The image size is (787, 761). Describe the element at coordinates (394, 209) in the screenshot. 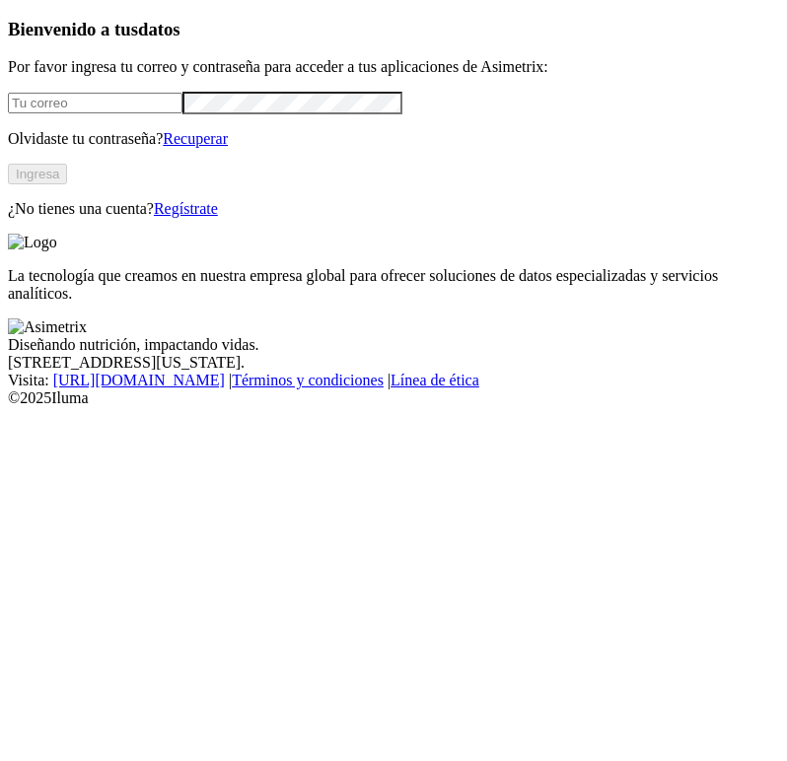

I see `p: ¿No tienes una cuenta?` at that location.